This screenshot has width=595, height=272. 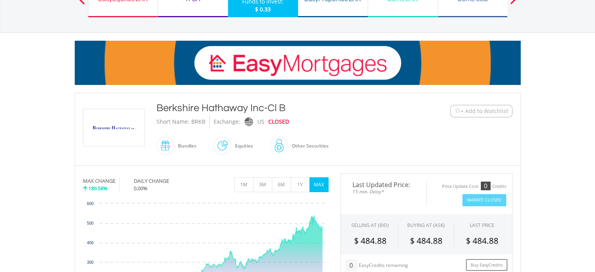 I want to click on button: Market Closed, so click(x=484, y=200).